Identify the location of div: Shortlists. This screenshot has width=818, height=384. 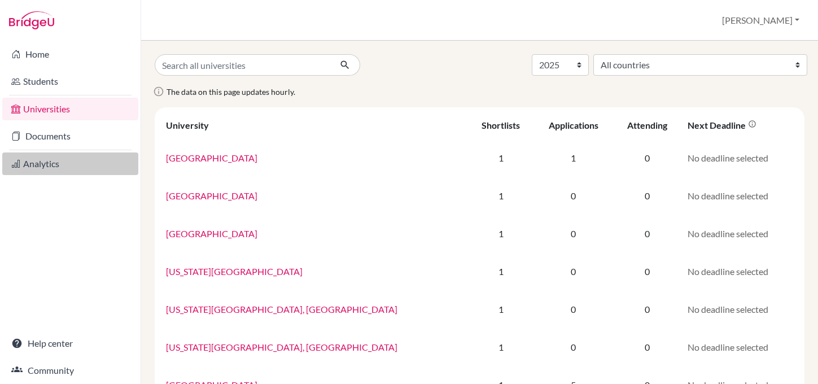
(501, 125).